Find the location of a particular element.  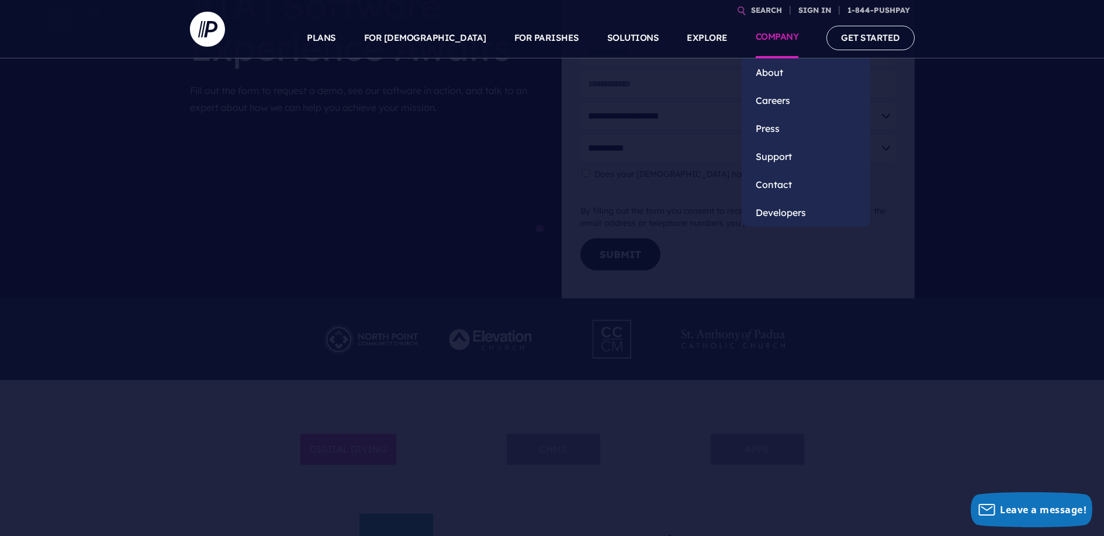

a: Careers is located at coordinates (806, 101).